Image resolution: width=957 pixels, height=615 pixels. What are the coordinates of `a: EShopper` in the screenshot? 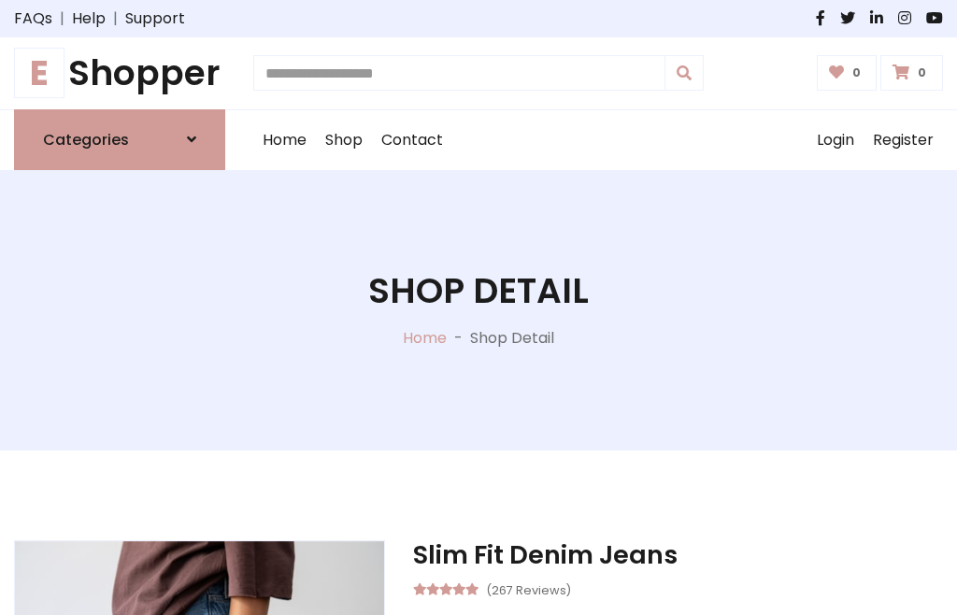 It's located at (120, 73).